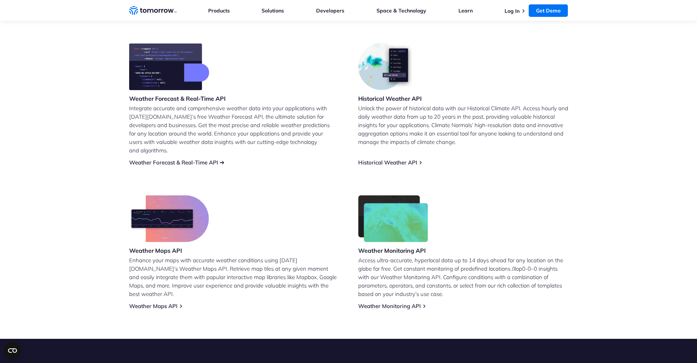  I want to click on a: Home link, so click(153, 11).